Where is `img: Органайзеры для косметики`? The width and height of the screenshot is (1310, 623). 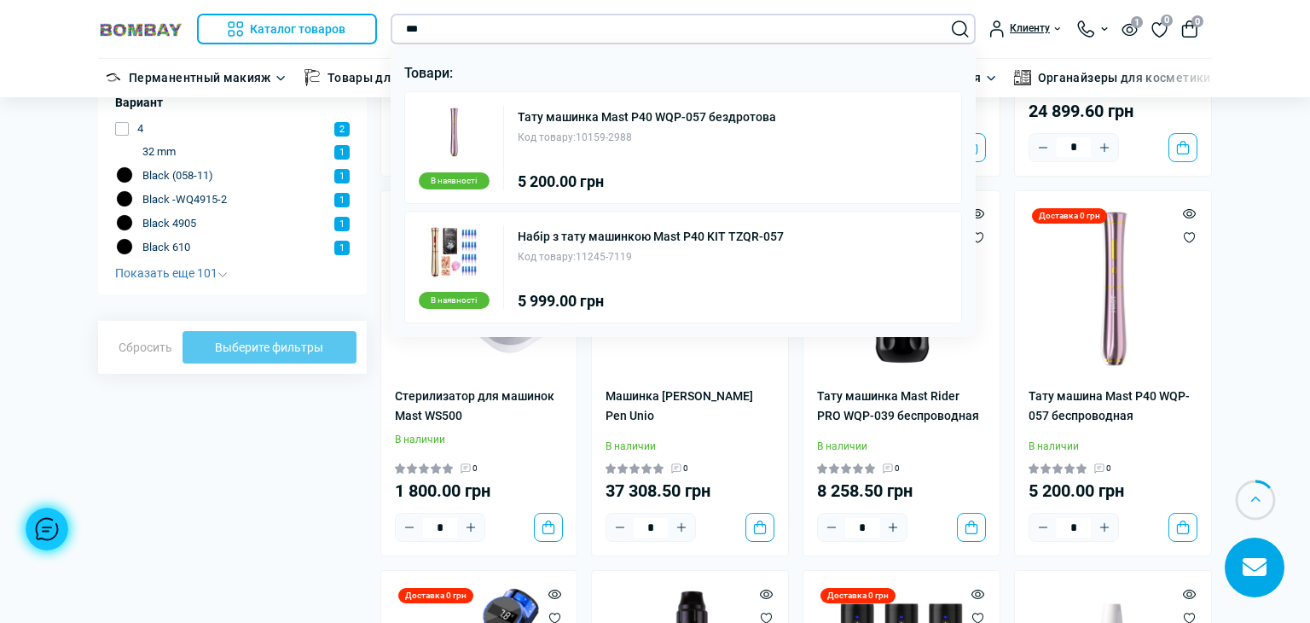
img: Органайзеры для косметики is located at coordinates (1023, 78).